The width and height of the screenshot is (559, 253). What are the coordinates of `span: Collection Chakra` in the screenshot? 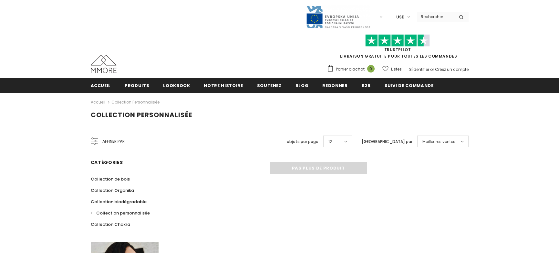 It's located at (110, 224).